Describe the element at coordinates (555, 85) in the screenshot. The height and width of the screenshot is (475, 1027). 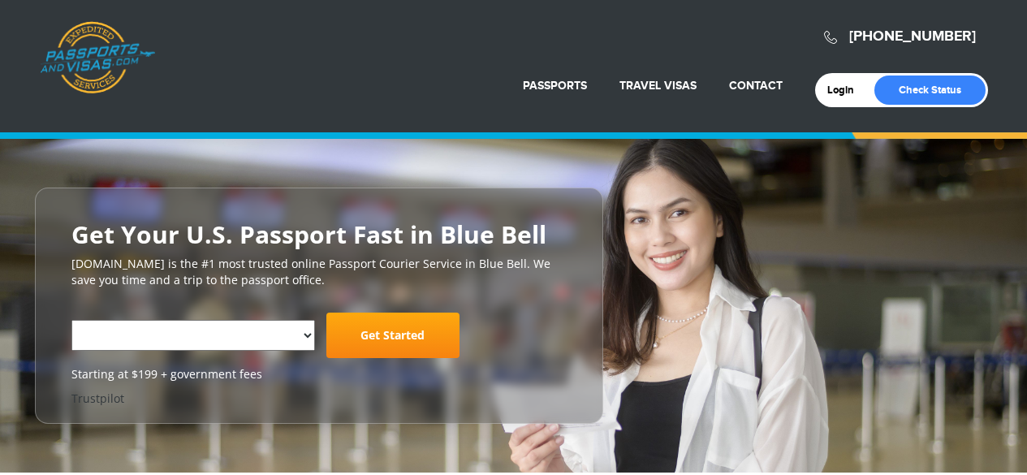
I see `a: Passports` at that location.